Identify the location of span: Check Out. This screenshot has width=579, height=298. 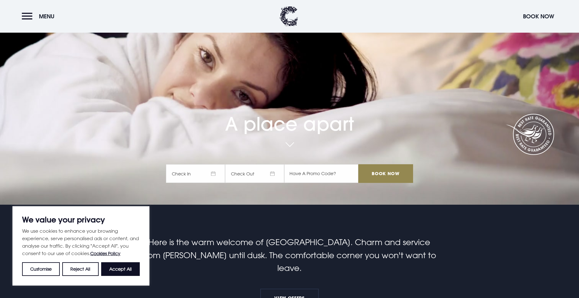
(255, 174).